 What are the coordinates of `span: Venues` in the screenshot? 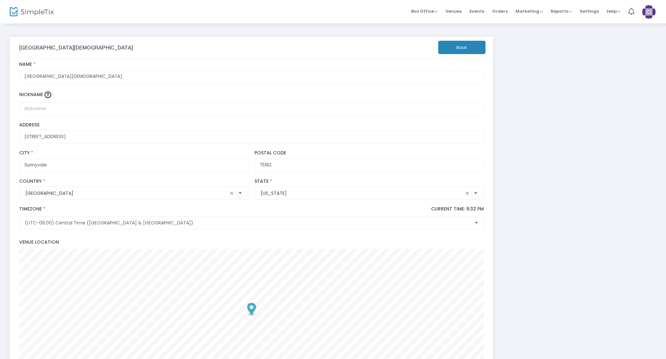 It's located at (454, 11).